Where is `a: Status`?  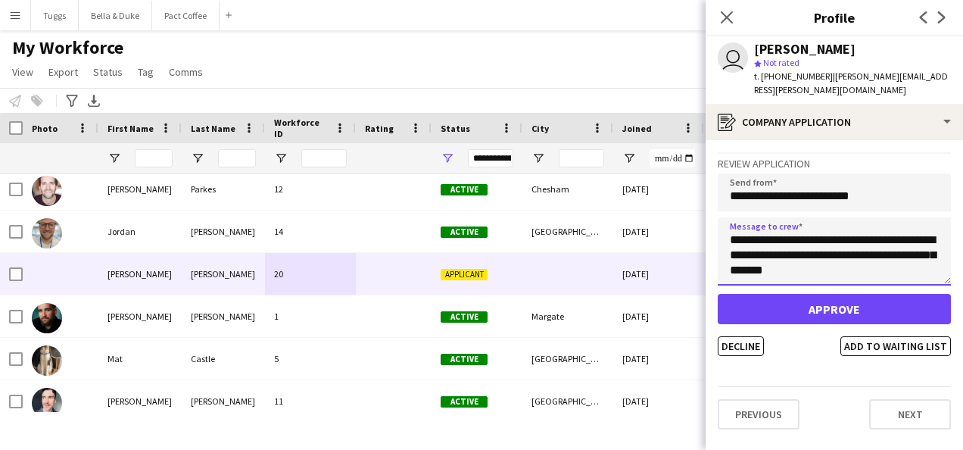
a: Status is located at coordinates (107, 72).